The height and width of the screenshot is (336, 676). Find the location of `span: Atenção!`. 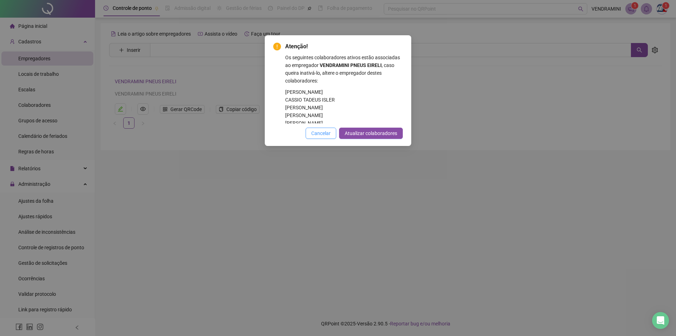

span: Atenção! is located at coordinates (297, 46).